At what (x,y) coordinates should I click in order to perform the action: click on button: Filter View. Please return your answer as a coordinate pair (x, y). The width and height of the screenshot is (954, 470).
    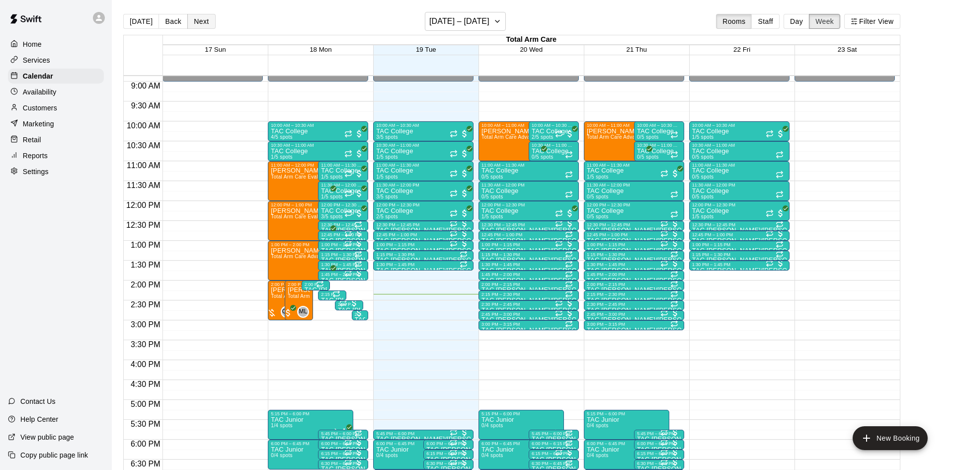
    Looking at the image, I should click on (872, 21).